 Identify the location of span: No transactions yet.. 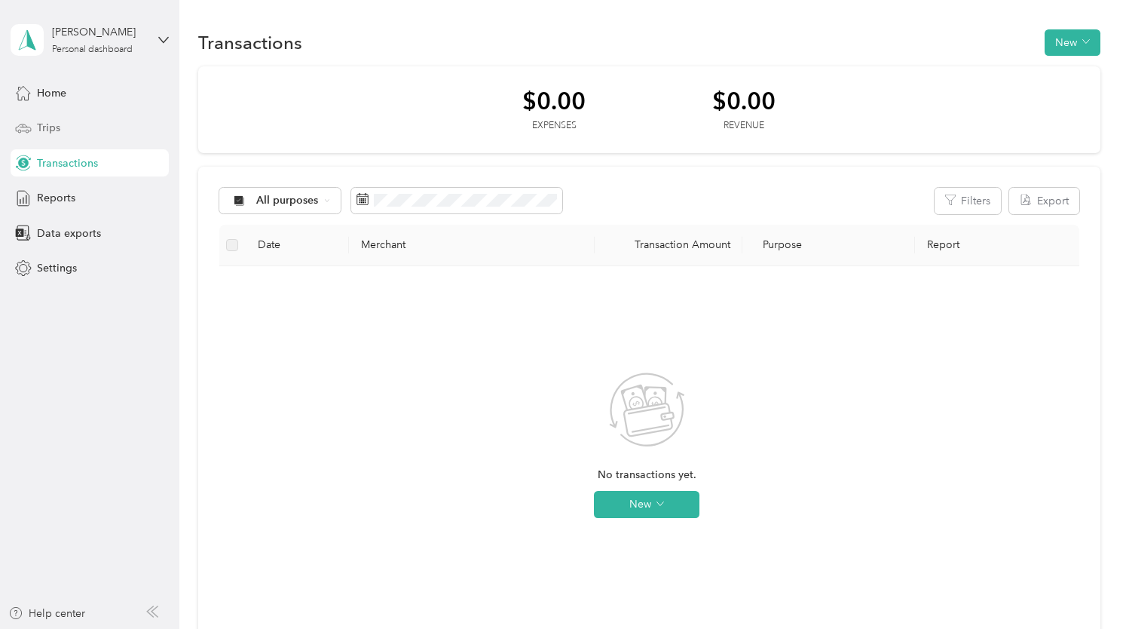
(647, 475).